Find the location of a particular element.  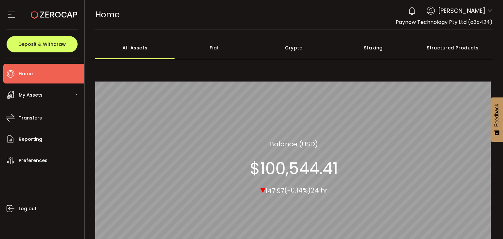

div: Structured Products is located at coordinates (453, 48).